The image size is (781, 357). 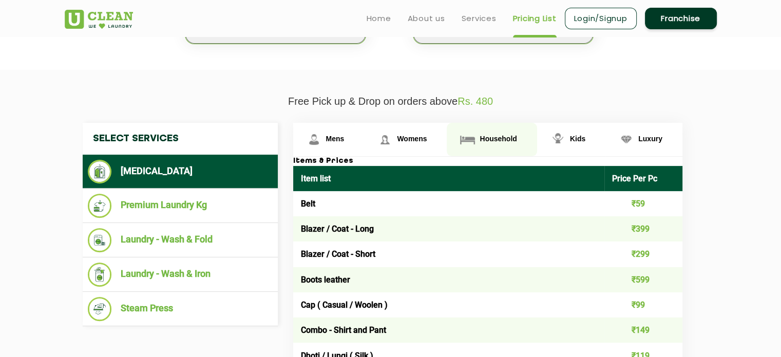 I want to click on td: ₹299, so click(x=643, y=254).